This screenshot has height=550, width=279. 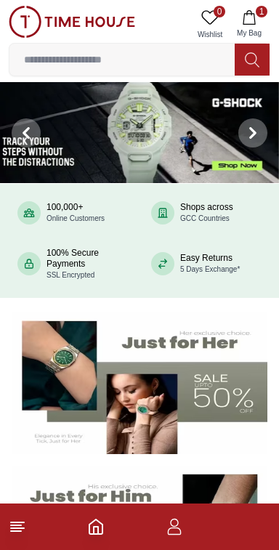 What do you see at coordinates (249, 24) in the screenshot?
I see `button: 1My Bag` at bounding box center [249, 24].